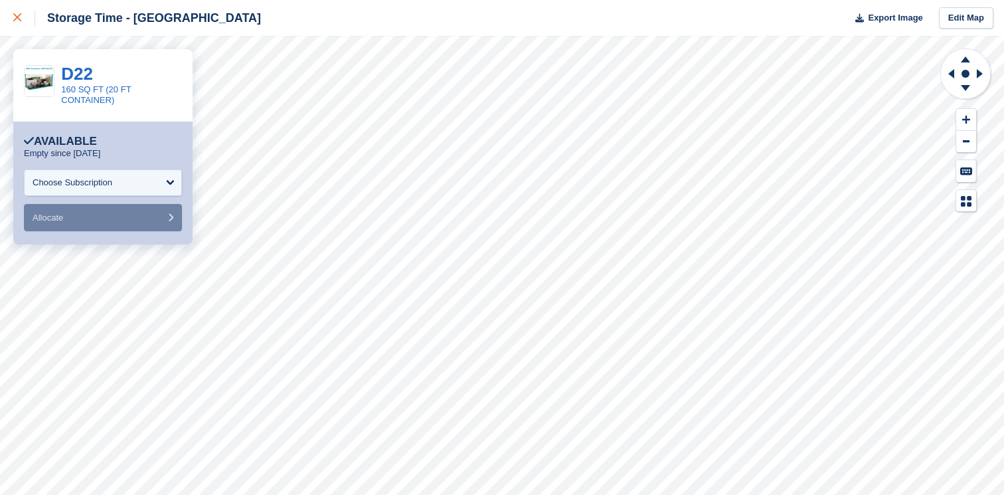  I want to click on button: Zoom Out, so click(966, 141).